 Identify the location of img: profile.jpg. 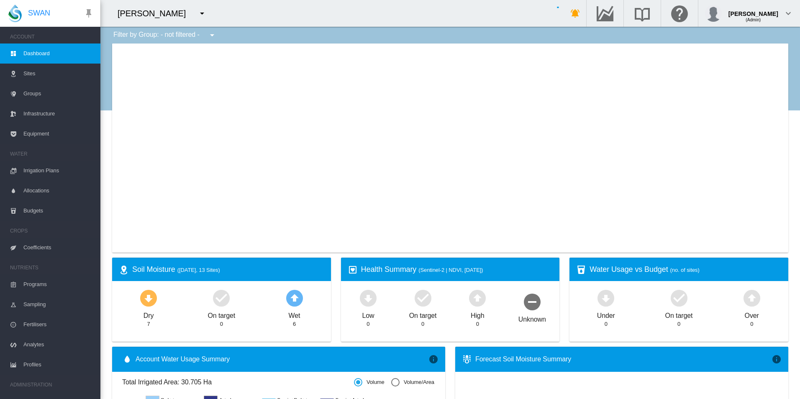
(713, 13).